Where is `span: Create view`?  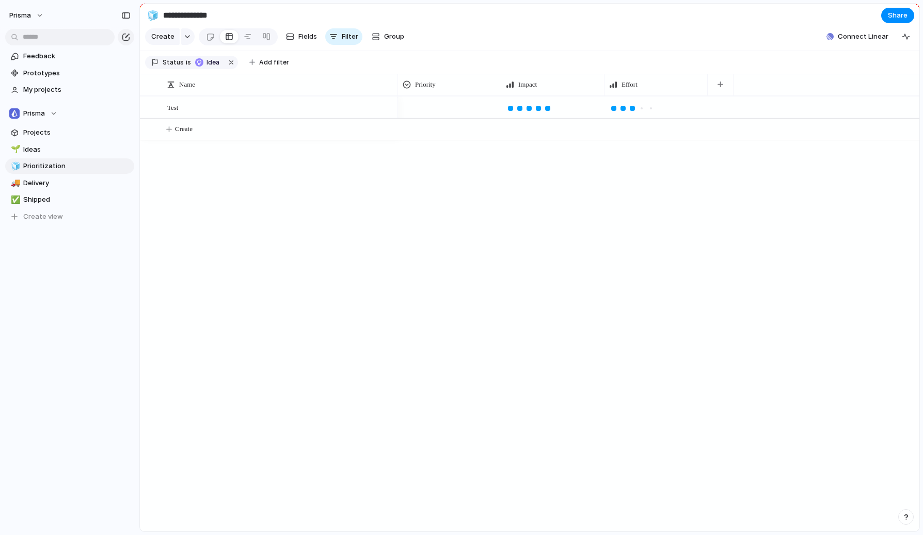 span: Create view is located at coordinates (43, 217).